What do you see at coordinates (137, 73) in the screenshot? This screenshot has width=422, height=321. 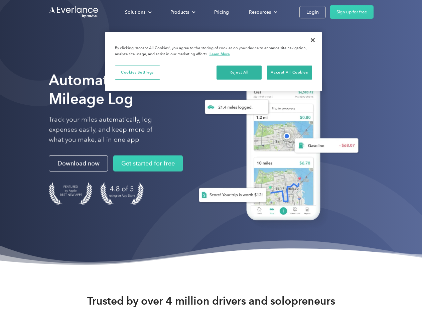 I see `button: Cookies Settings` at bounding box center [137, 73].